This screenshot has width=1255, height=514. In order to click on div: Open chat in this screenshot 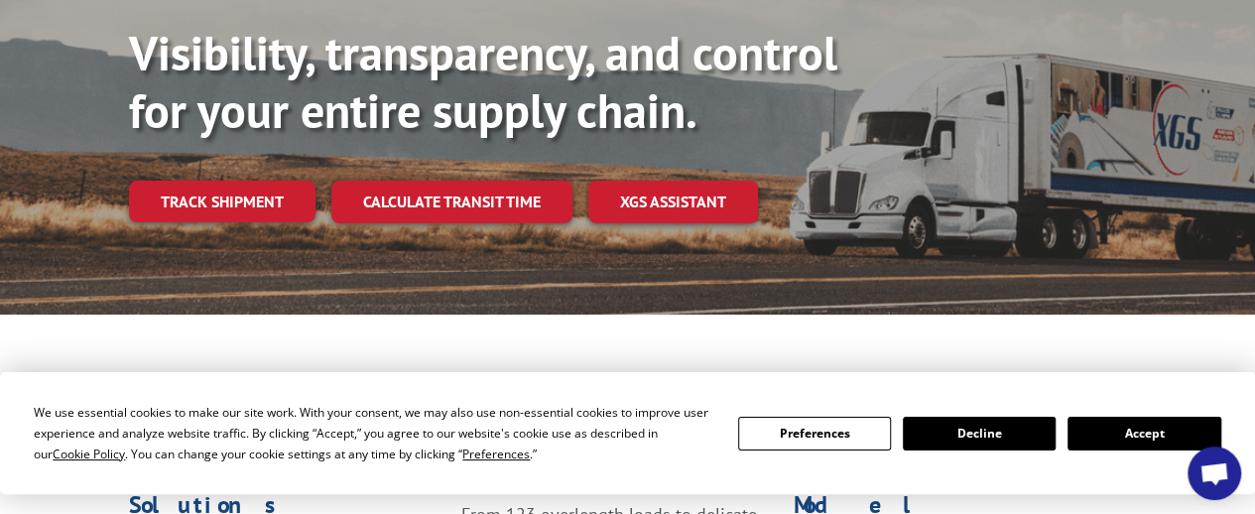, I will do `click(1214, 473)`.